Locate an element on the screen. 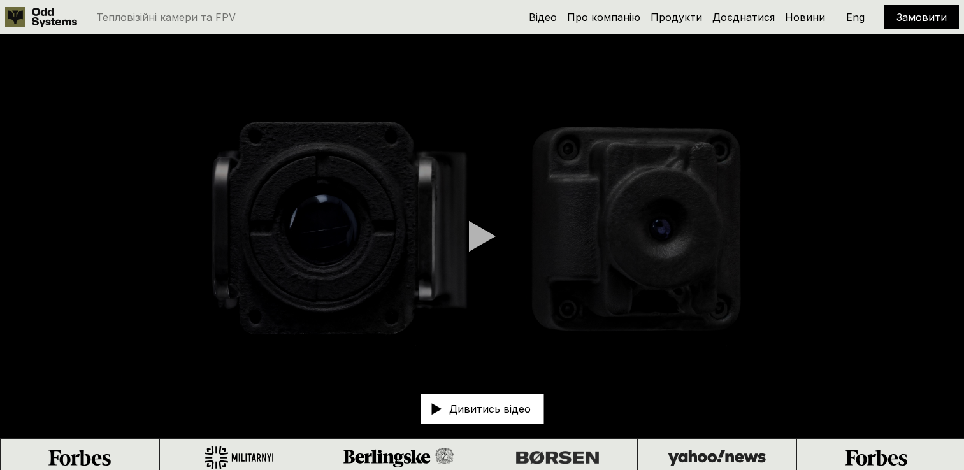  p: Eng is located at coordinates (855, 17).